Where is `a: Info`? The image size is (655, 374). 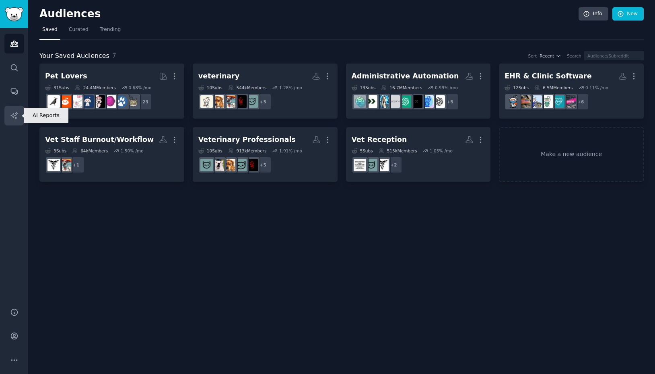
a: Info is located at coordinates (593, 14).